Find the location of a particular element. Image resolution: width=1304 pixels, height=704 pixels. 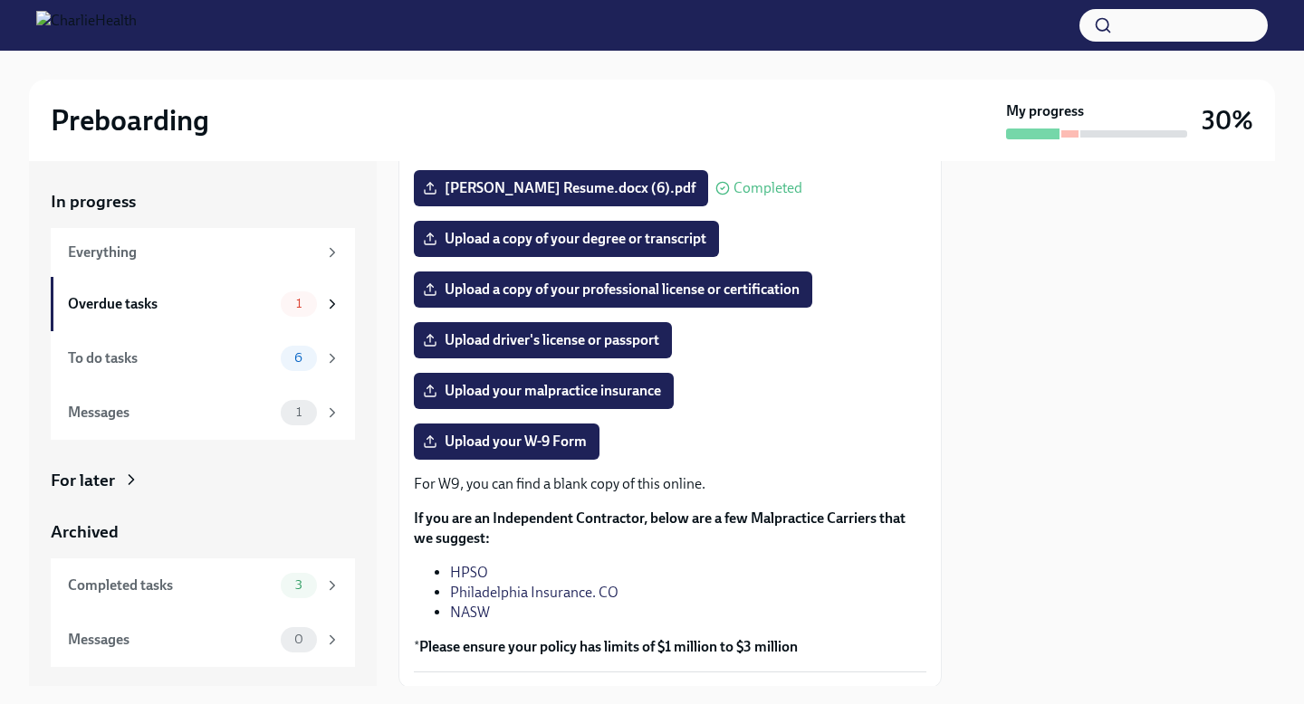

div: Overdue tasks is located at coordinates (170, 304).